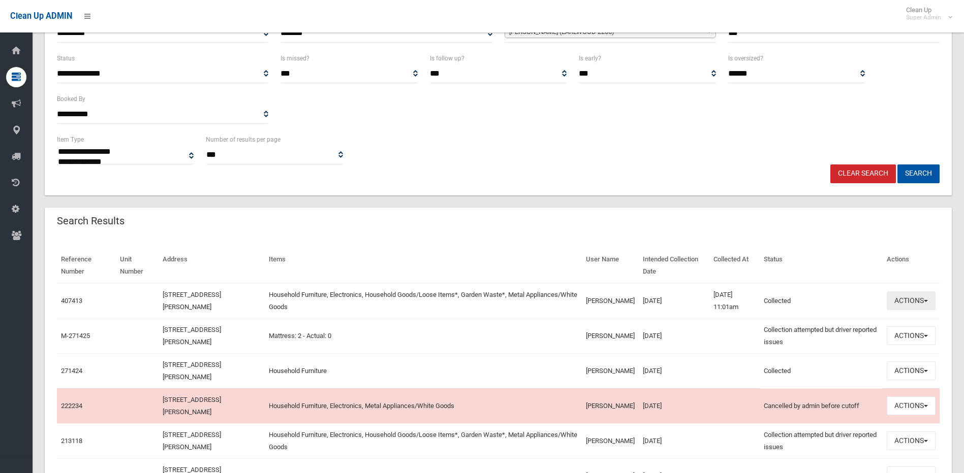  What do you see at coordinates (72, 301) in the screenshot?
I see `a: 407413` at bounding box center [72, 301].